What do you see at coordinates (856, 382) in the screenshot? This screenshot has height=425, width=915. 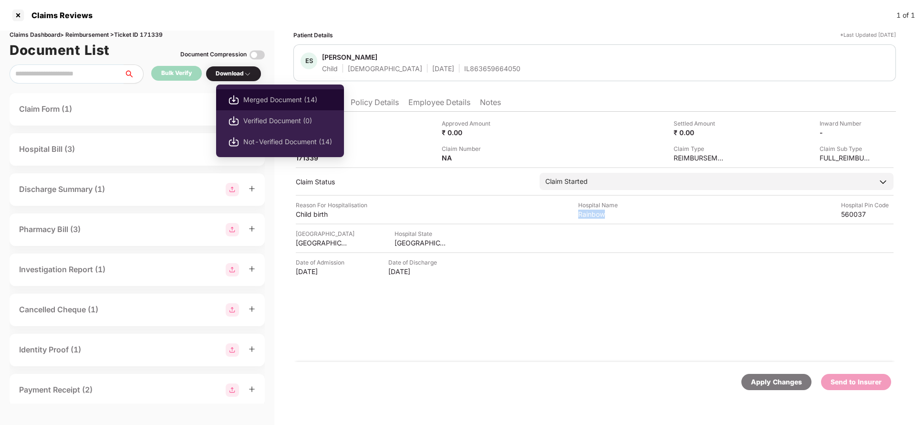 I see `div: Send to Insurer` at bounding box center [856, 382].